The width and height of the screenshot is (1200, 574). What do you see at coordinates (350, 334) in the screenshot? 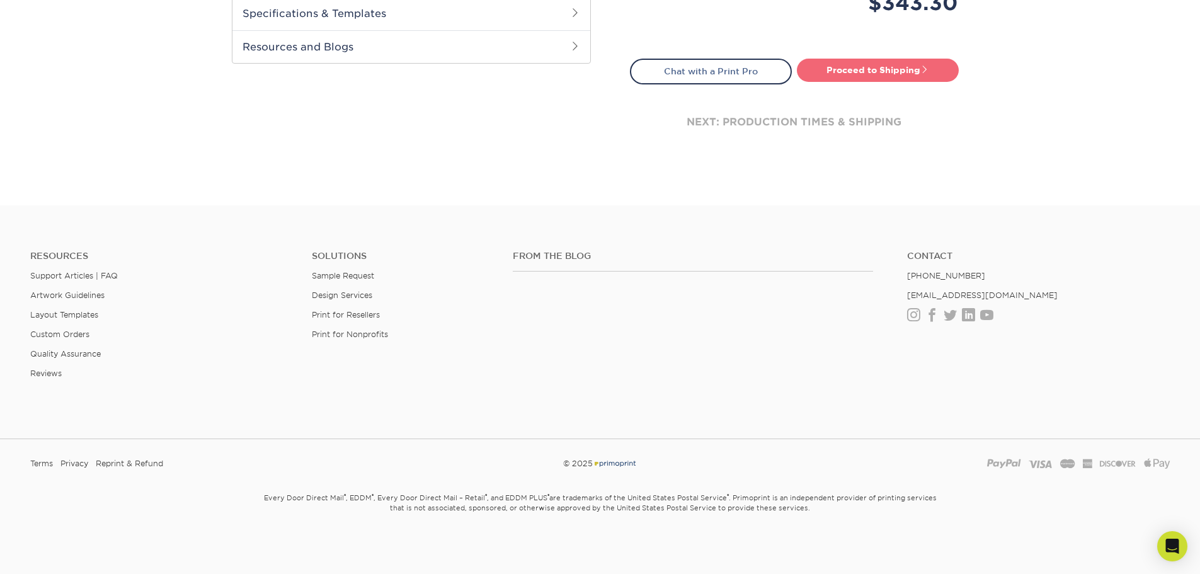
I see `a: Print for Nonprofits` at bounding box center [350, 334].